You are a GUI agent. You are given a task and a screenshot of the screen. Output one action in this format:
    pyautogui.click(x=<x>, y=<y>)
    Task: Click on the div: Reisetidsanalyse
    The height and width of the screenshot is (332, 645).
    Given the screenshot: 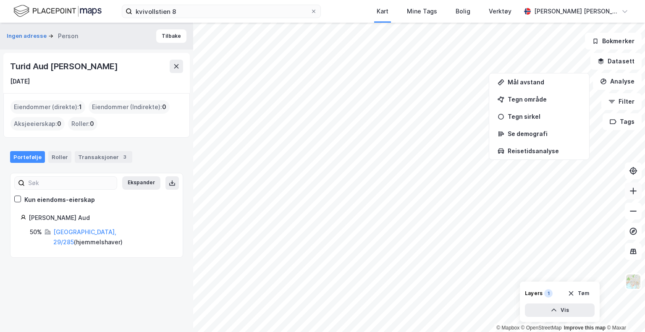 What is the action you would take?
    pyautogui.click(x=544, y=151)
    